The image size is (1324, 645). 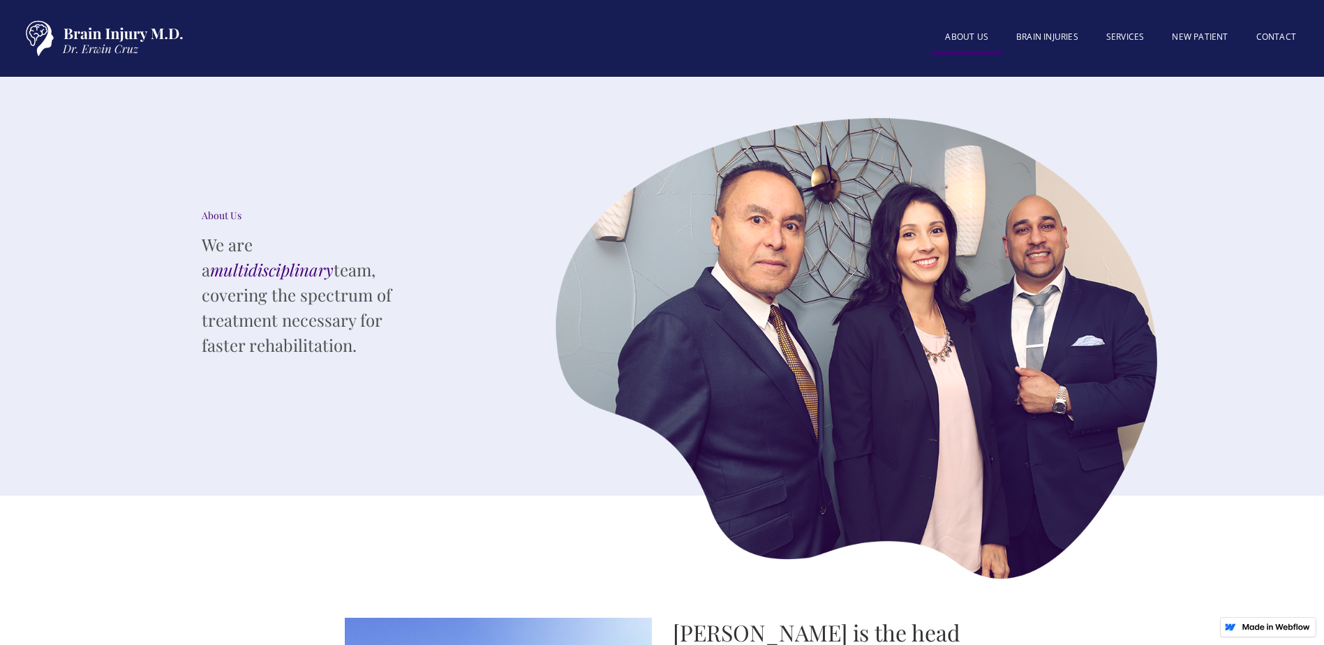 I want to click on a: SERVICES, so click(x=1125, y=37).